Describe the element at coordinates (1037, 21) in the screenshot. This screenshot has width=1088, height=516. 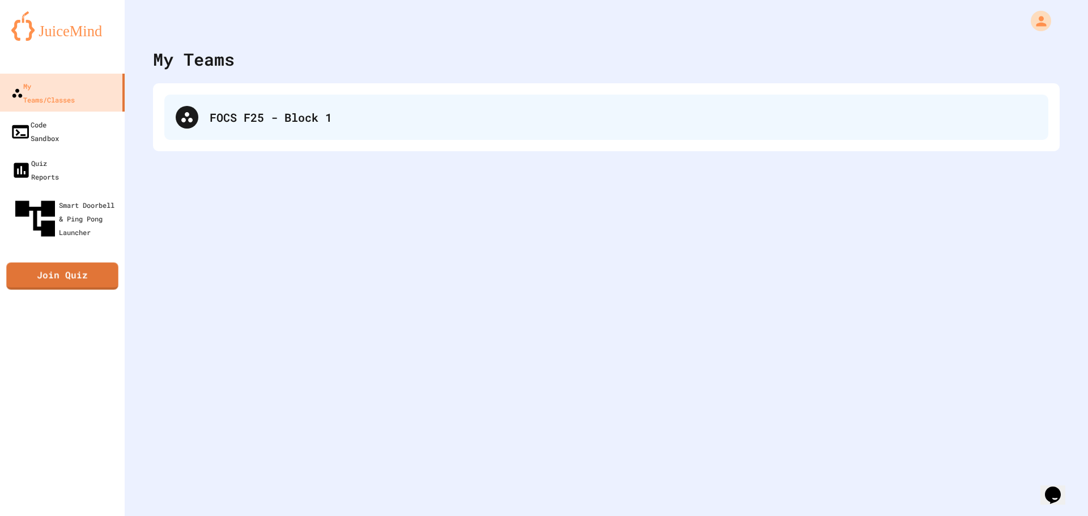
I see `div: My Account` at that location.